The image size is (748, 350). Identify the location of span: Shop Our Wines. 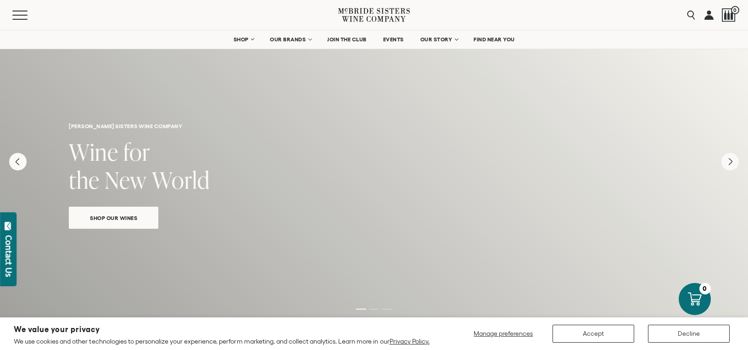
(113, 218).